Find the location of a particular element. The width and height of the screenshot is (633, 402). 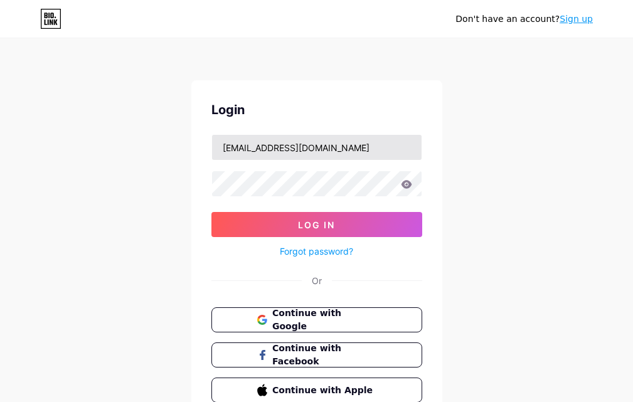

button: Log In is located at coordinates (317, 224).